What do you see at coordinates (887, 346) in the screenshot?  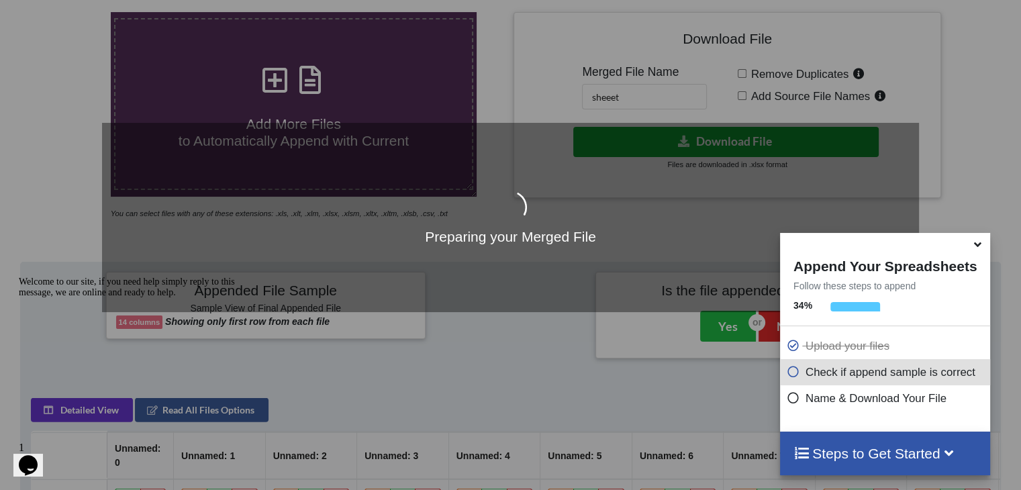 I see `p: Upload your files` at bounding box center [887, 346].